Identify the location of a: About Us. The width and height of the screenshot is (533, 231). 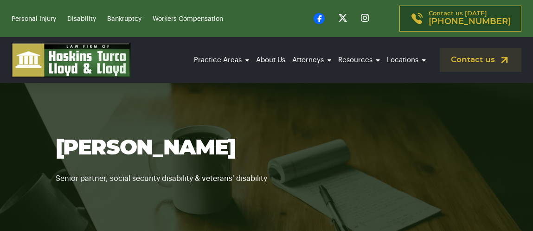
(271, 60).